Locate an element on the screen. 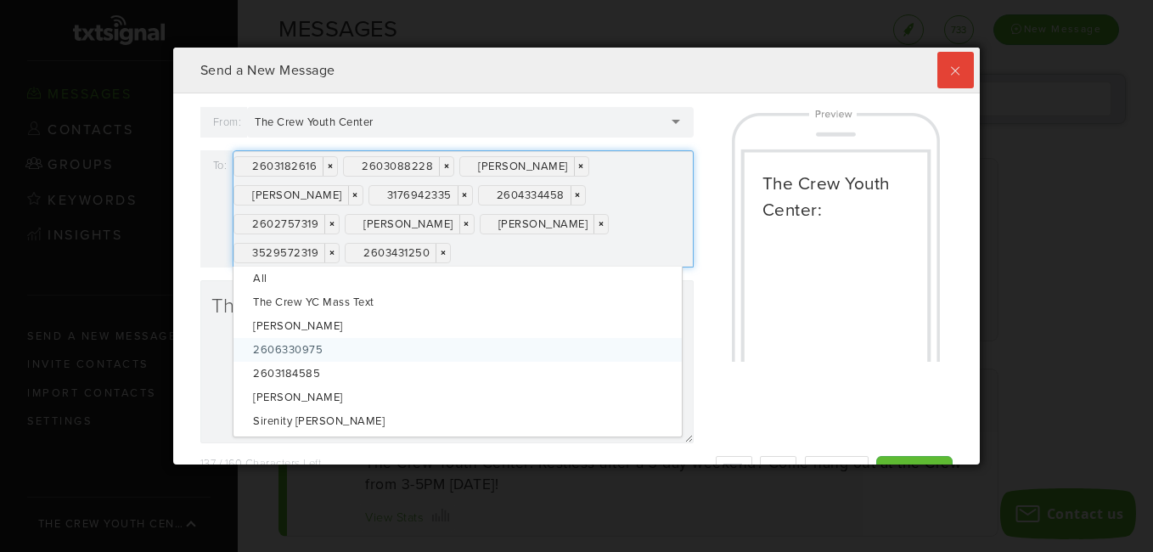 Image resolution: width=1153 pixels, height=552 pixels. div: 3529572319 is located at coordinates (286, 253).